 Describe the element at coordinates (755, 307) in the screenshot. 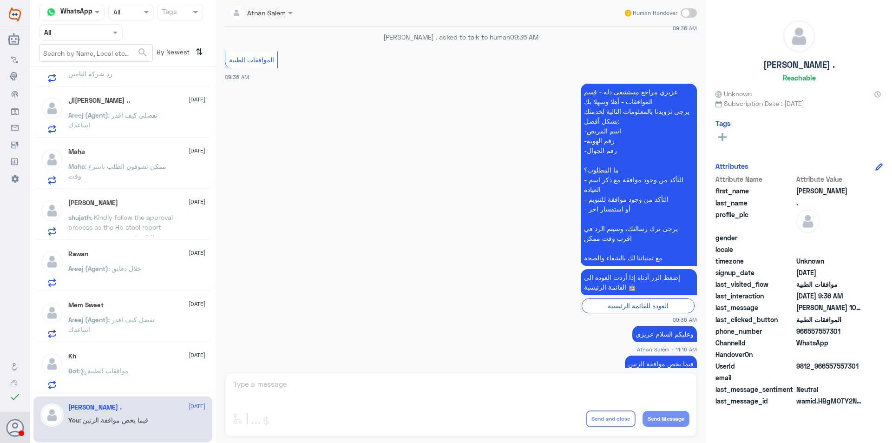

I see `span: last_message` at that location.